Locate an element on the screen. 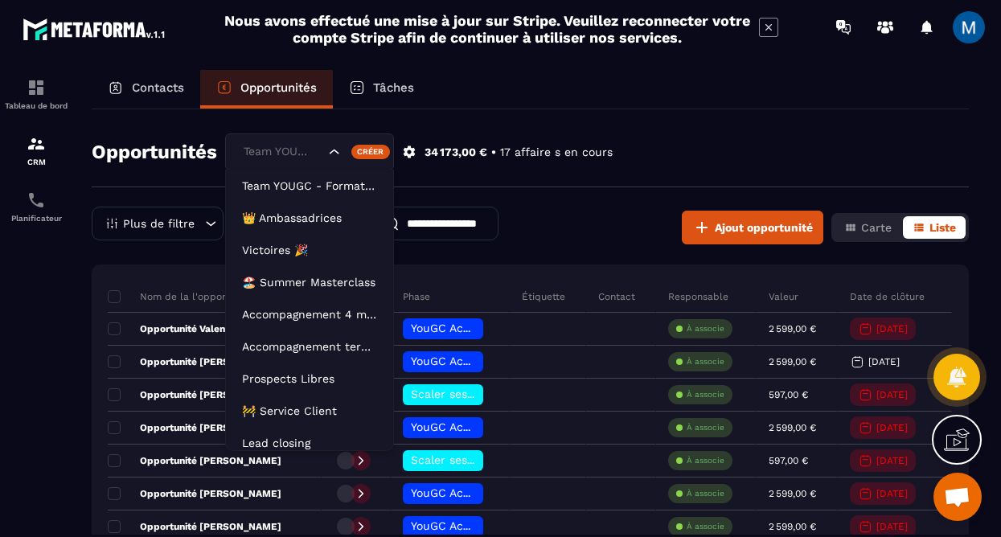 This screenshot has height=537, width=1001. p: Nom de la l'opportunité is located at coordinates (180, 297).